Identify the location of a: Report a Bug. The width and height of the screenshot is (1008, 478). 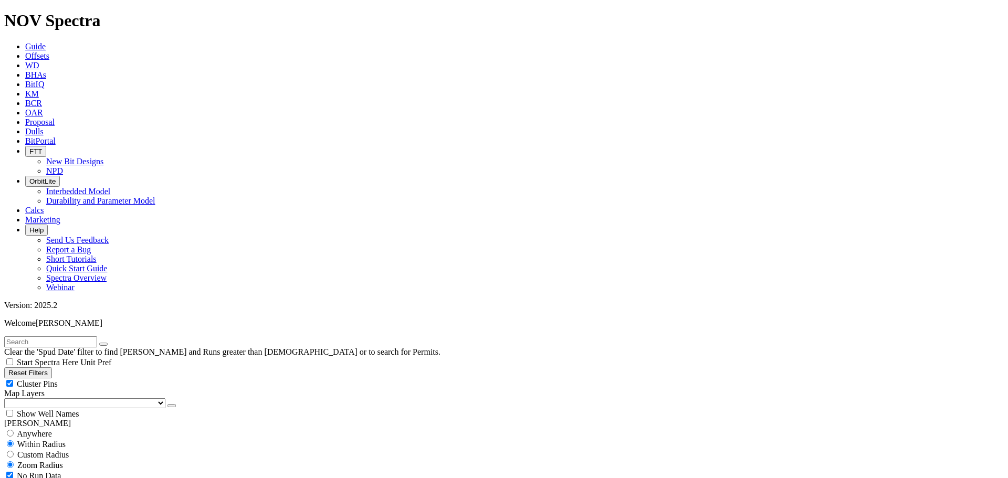
(68, 249).